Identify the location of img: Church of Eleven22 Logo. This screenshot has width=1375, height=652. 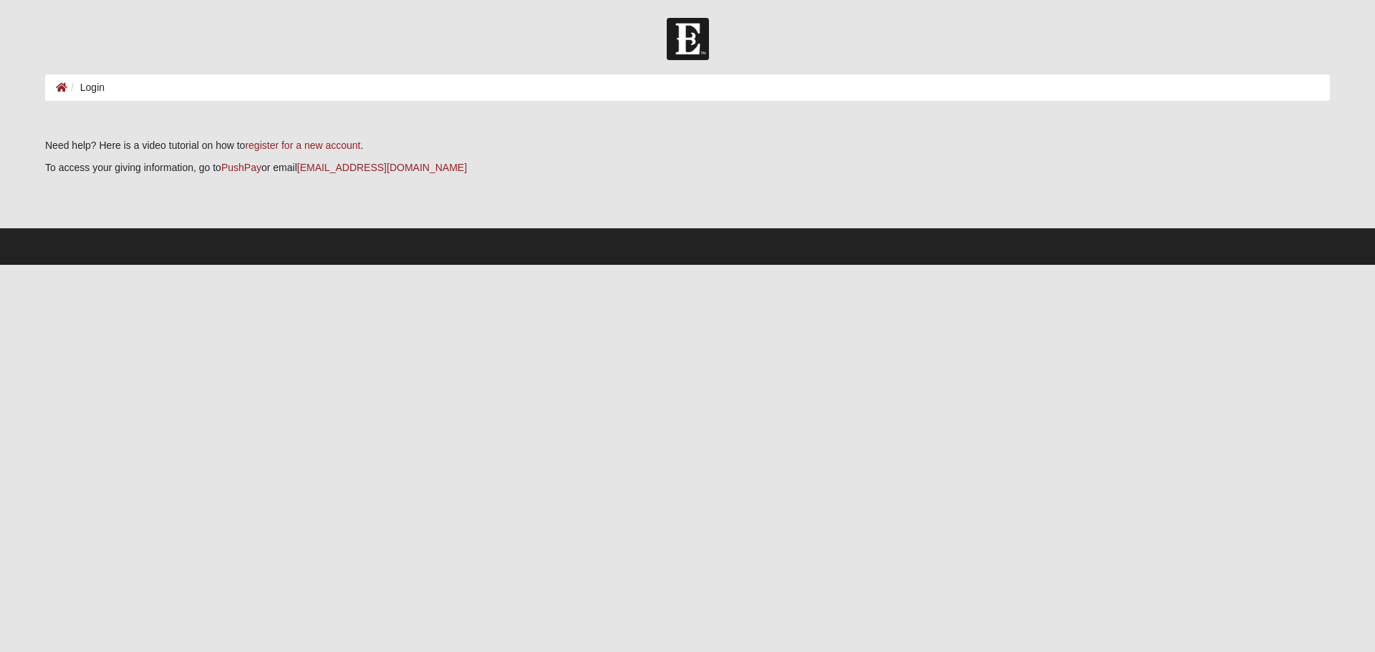
(687, 39).